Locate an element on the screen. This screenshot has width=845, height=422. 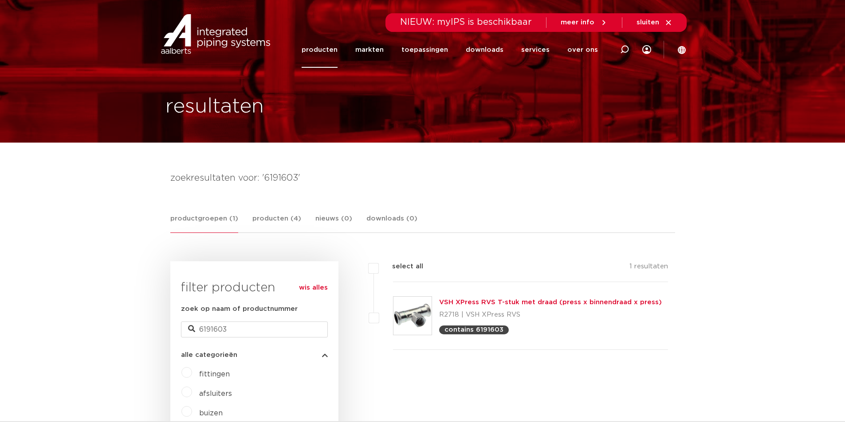
span: meer info is located at coordinates (577, 22).